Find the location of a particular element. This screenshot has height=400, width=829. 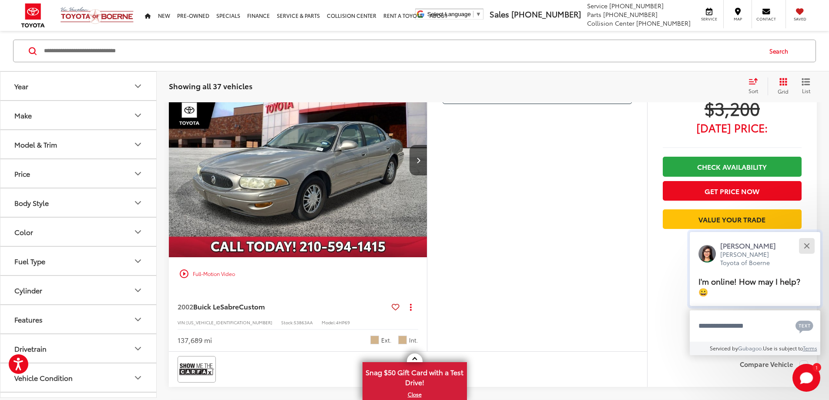

button: Chat with SMS is located at coordinates (804, 325).